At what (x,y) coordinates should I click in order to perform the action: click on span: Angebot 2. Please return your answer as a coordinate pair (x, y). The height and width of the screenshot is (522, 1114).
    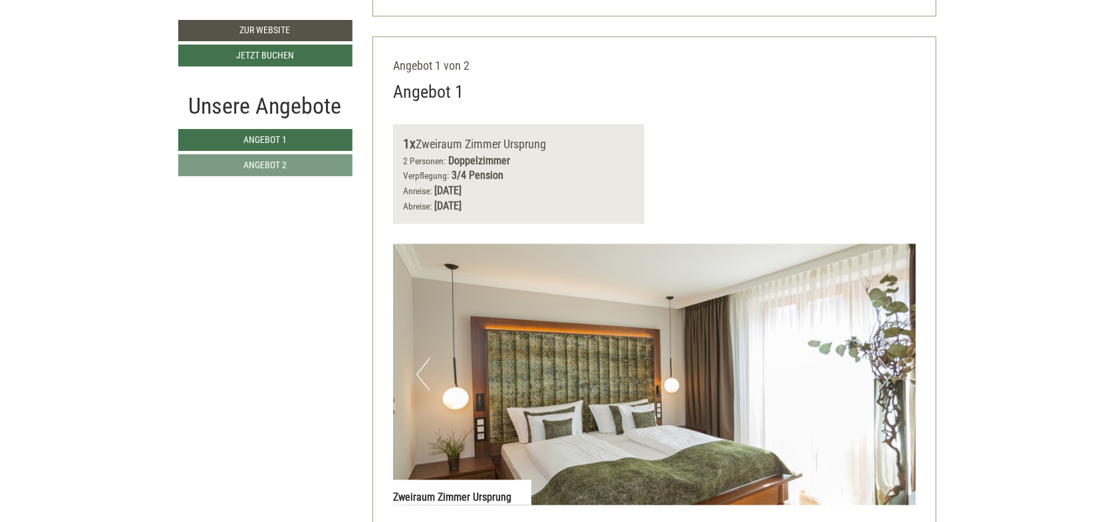
    Looking at the image, I should click on (265, 165).